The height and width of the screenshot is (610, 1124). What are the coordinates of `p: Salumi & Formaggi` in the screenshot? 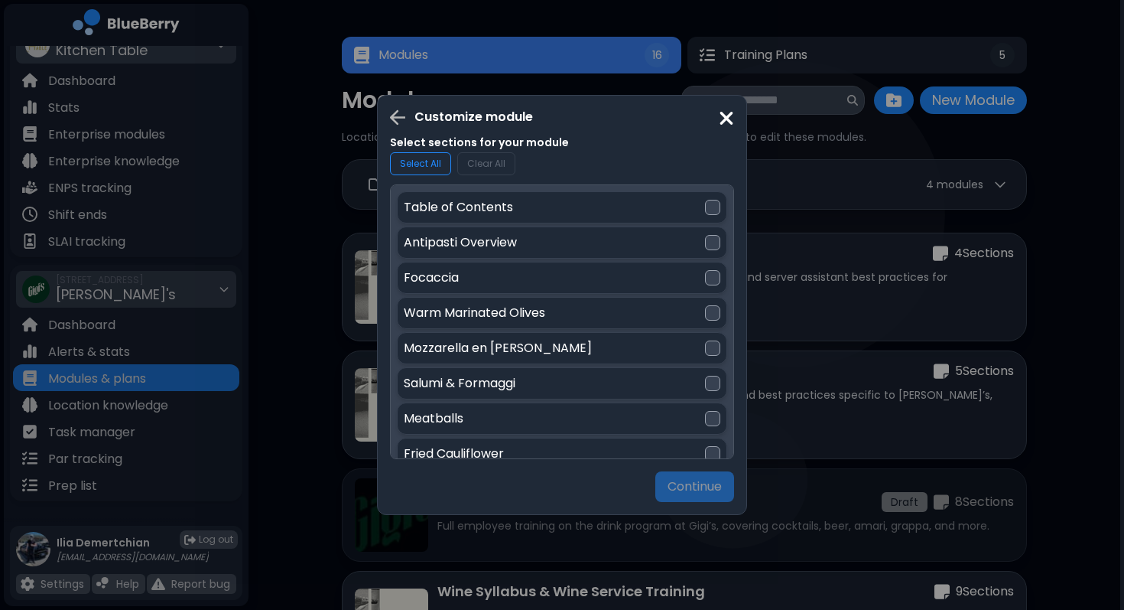 It's located at (460, 383).